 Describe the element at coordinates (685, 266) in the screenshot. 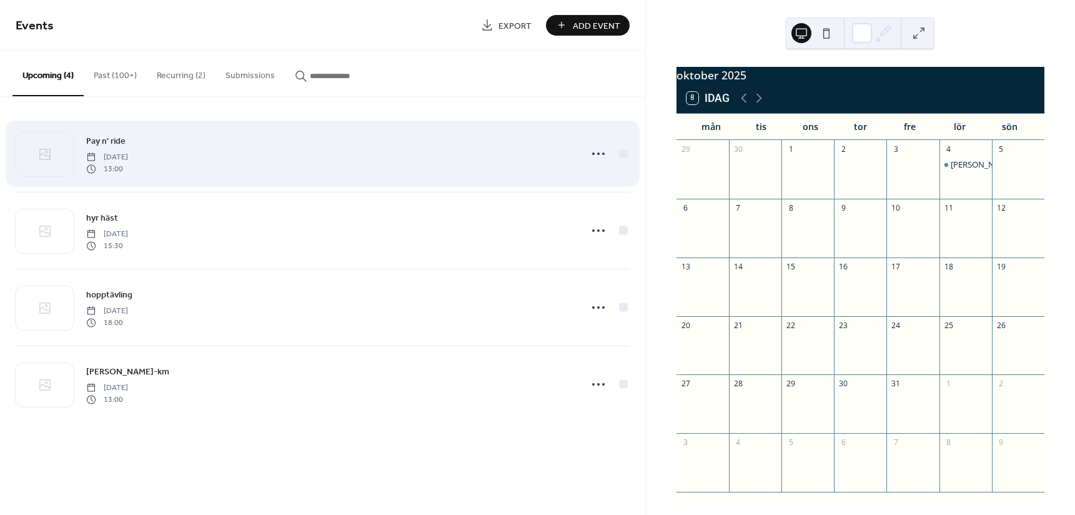

I see `div: 13` at that location.